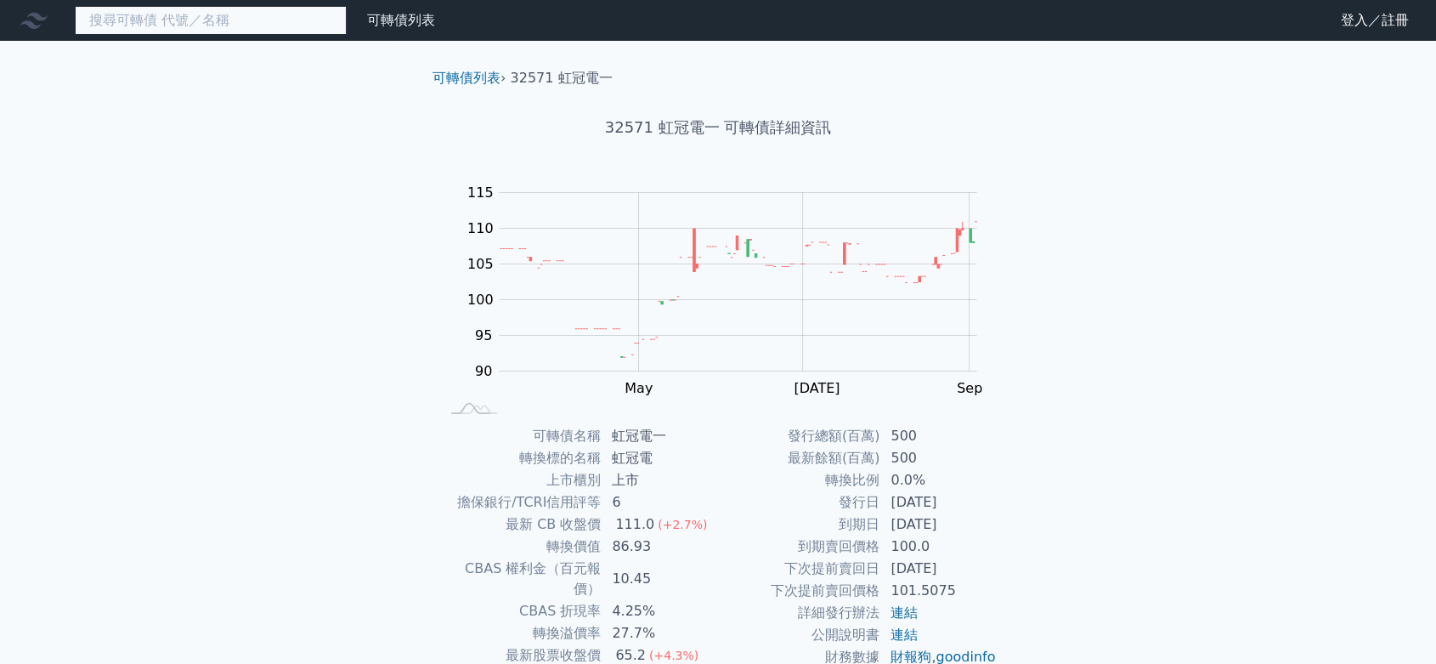 The width and height of the screenshot is (1436, 664). What do you see at coordinates (659, 480) in the screenshot?
I see `td: 上市` at bounding box center [659, 480].